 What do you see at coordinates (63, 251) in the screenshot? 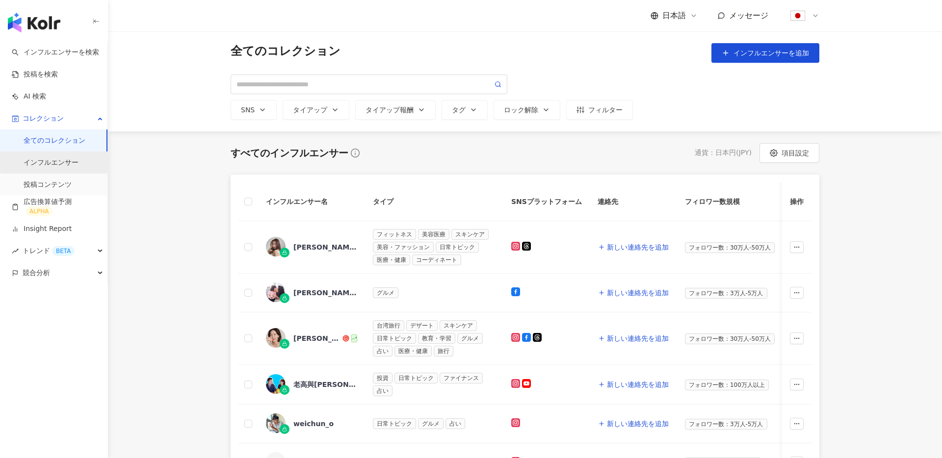
I see `div: BETA` at bounding box center [63, 251].